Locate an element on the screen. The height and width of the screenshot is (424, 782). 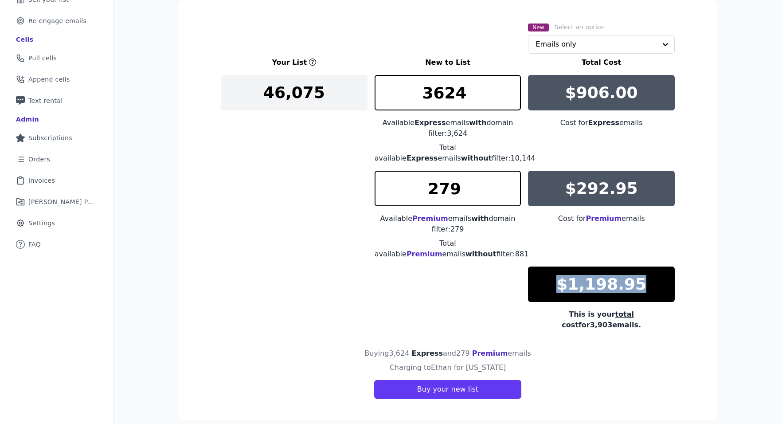
div: Available emails domain filter: 279 is located at coordinates (448, 224).